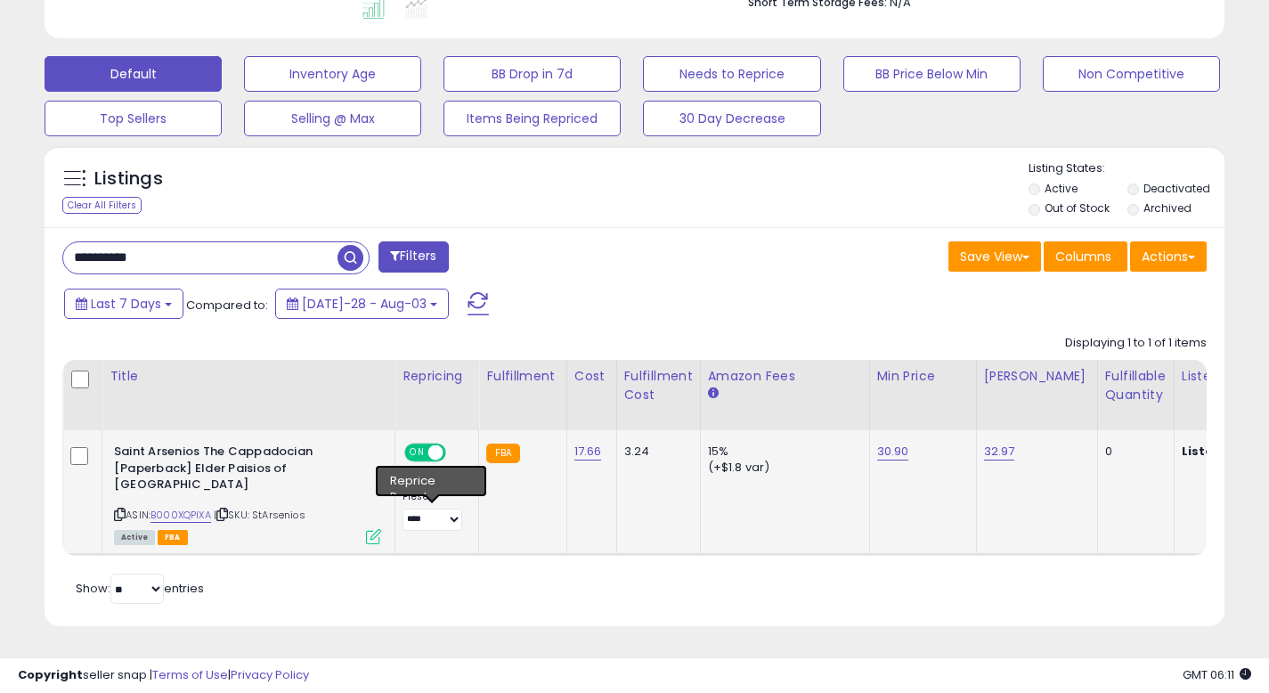 The image size is (1269, 693). Describe the element at coordinates (999, 452) in the screenshot. I see `a: 32.97` at that location.